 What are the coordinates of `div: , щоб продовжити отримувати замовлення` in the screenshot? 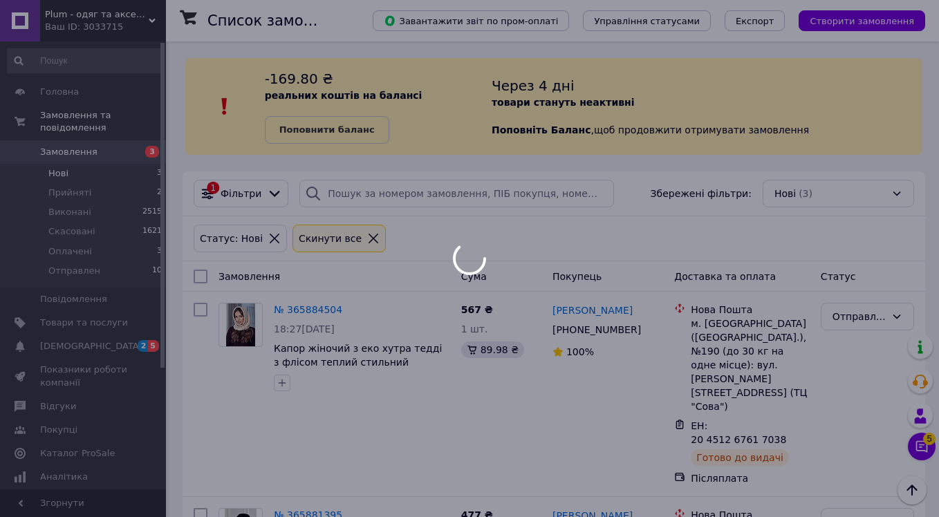 It's located at (706, 106).